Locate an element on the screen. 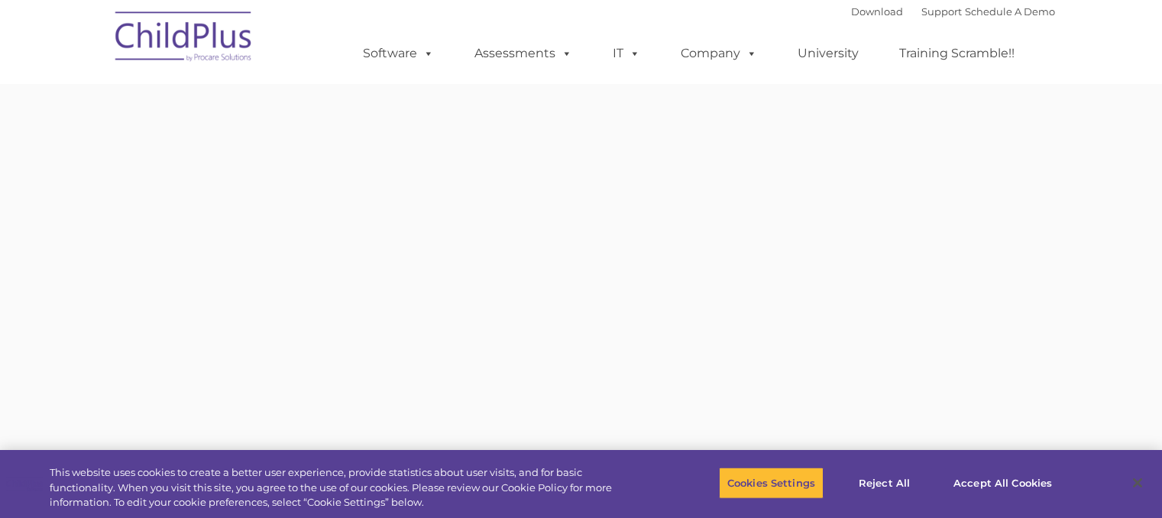  button: Cookies Settings is located at coordinates (771, 483).